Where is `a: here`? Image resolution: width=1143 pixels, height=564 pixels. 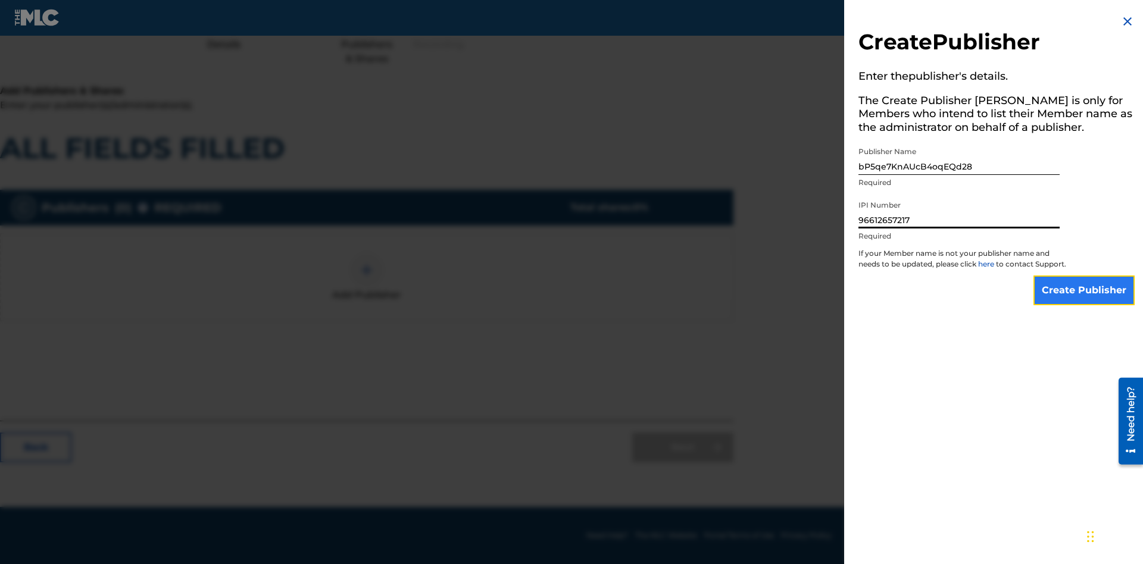
a: here is located at coordinates (987, 264).